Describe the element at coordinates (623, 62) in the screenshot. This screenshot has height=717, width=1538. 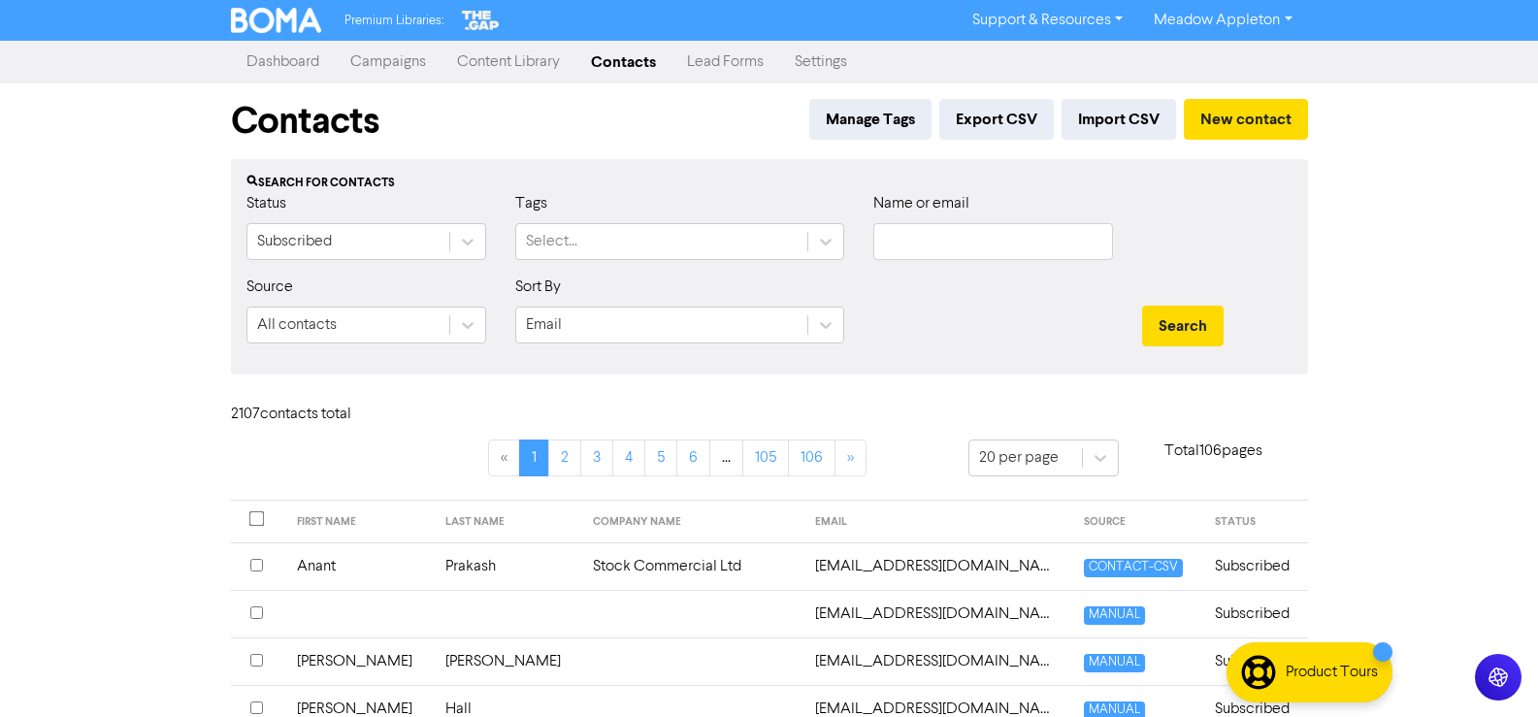
I see `a: Contacts` at that location.